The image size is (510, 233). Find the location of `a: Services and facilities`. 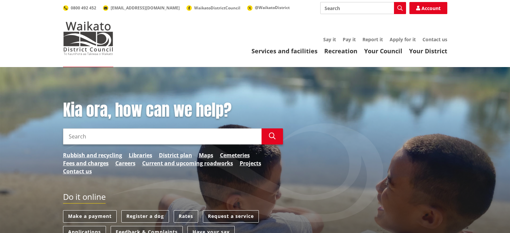

a: Services and facilities is located at coordinates (284, 51).